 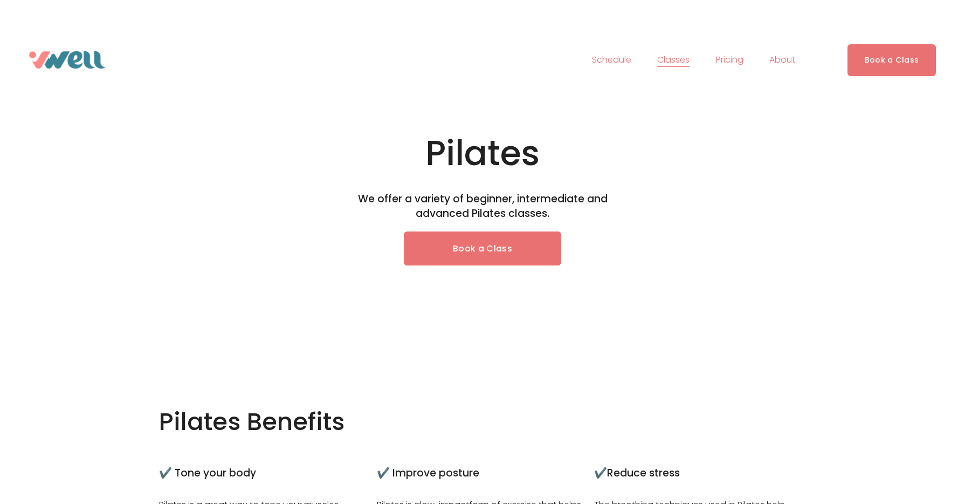 What do you see at coordinates (67, 60) in the screenshot?
I see `img: VWell` at bounding box center [67, 60].